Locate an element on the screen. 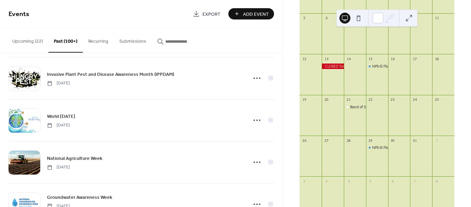  div: 28 is located at coordinates (348, 140).